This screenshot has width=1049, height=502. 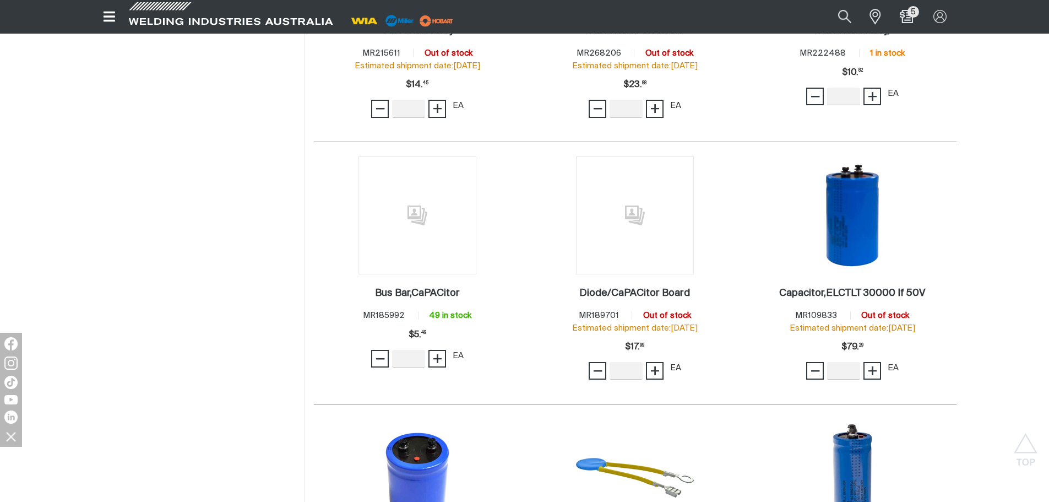 What do you see at coordinates (436, 21) in the screenshot?
I see `img: miller` at bounding box center [436, 21].